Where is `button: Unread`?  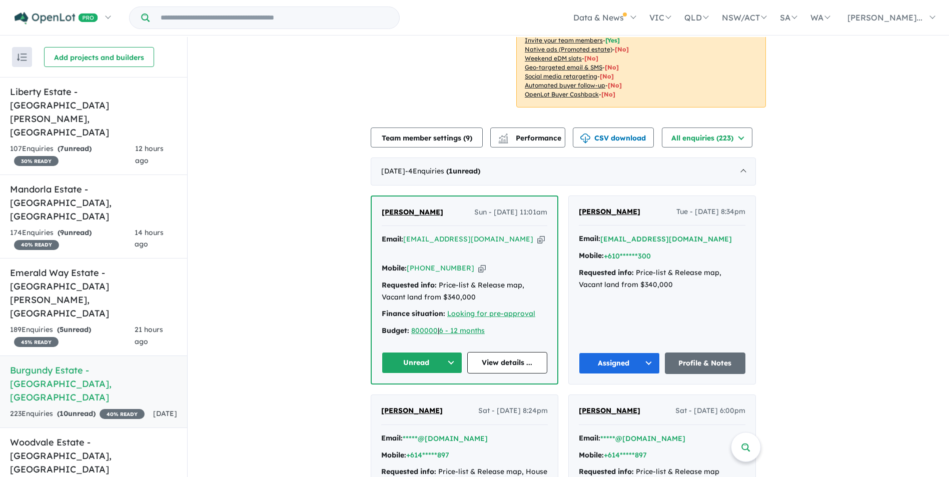
button: Unread is located at coordinates (422, 363).